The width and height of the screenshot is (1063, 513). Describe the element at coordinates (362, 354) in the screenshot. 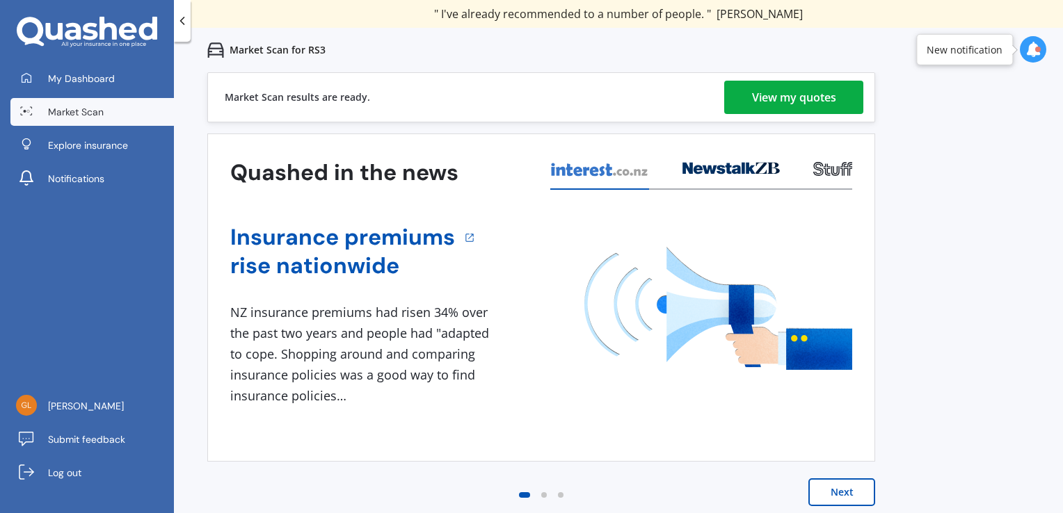

I see `div: NZ insurance premiums had risen 34% over the past two years and people had "adapted to cope. Shop...` at that location.